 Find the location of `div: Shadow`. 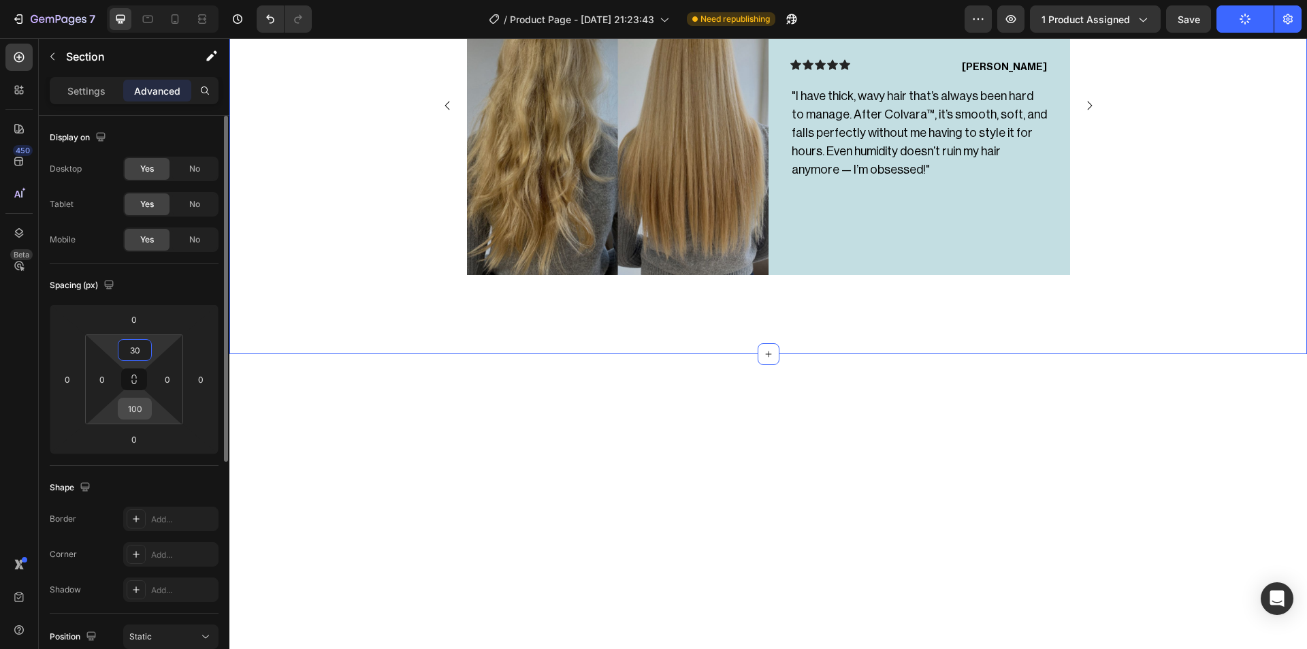

div: Shadow is located at coordinates (65, 590).